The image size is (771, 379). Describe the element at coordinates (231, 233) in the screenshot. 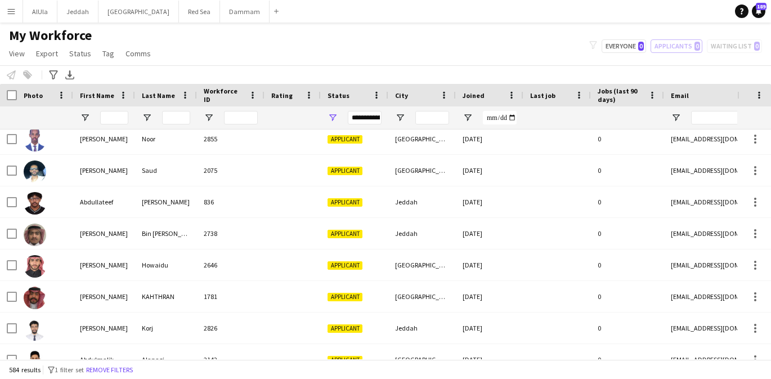

I see `div: 2738` at that location.